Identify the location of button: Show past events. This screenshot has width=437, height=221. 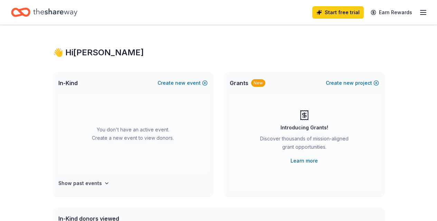
(84, 183).